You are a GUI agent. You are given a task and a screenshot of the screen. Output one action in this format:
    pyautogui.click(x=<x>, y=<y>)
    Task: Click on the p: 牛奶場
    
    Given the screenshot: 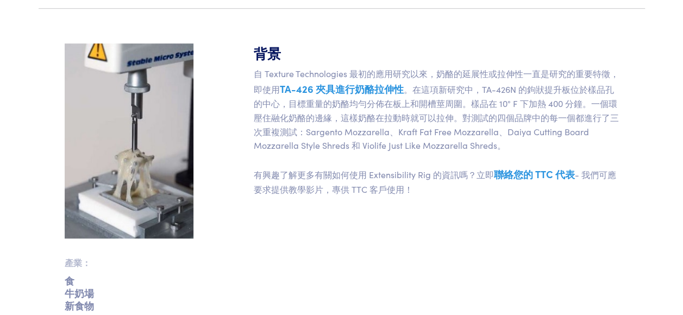 What is the action you would take?
    pyautogui.click(x=129, y=293)
    